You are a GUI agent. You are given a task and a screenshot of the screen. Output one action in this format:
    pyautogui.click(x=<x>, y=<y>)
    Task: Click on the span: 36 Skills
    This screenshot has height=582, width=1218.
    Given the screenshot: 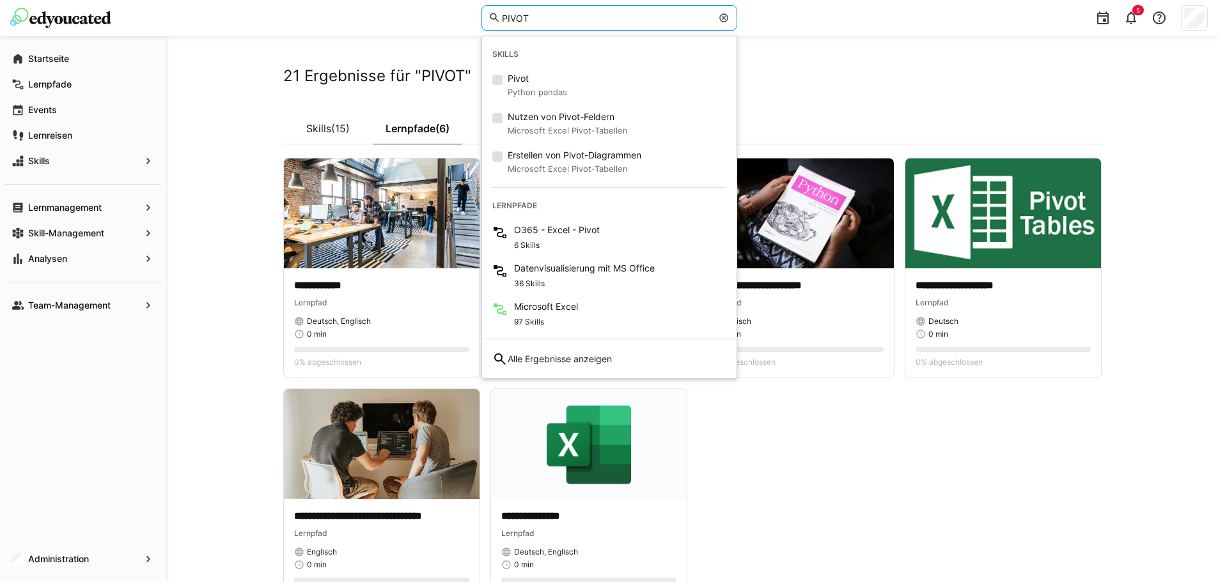 What is the action you would take?
    pyautogui.click(x=529, y=284)
    